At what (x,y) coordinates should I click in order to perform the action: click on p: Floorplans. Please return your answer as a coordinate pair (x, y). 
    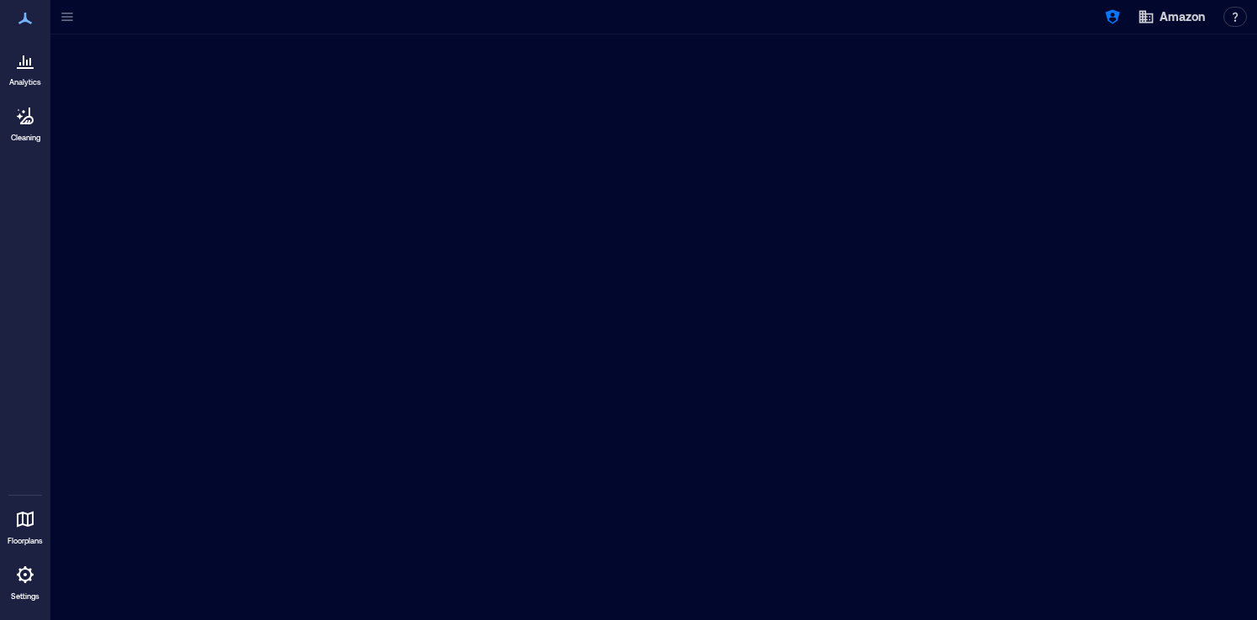
    Looking at the image, I should click on (25, 541).